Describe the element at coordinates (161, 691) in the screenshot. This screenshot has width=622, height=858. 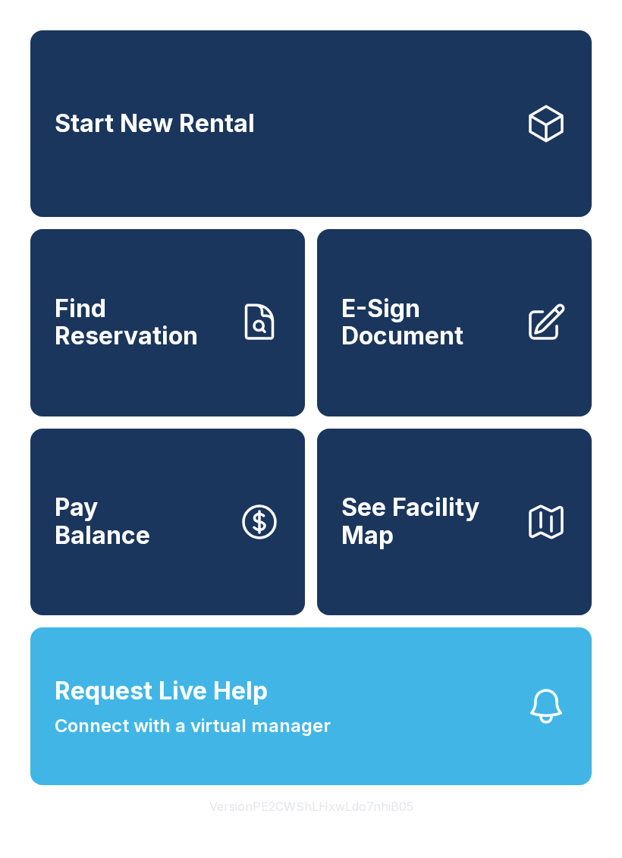
I see `span: Request Live Help` at that location.